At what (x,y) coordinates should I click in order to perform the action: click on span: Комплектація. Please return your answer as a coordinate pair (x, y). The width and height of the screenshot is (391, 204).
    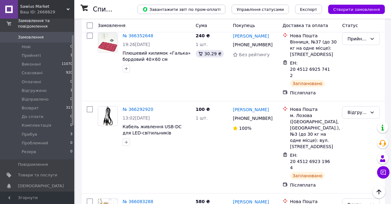
    Looking at the image, I should click on (36, 125).